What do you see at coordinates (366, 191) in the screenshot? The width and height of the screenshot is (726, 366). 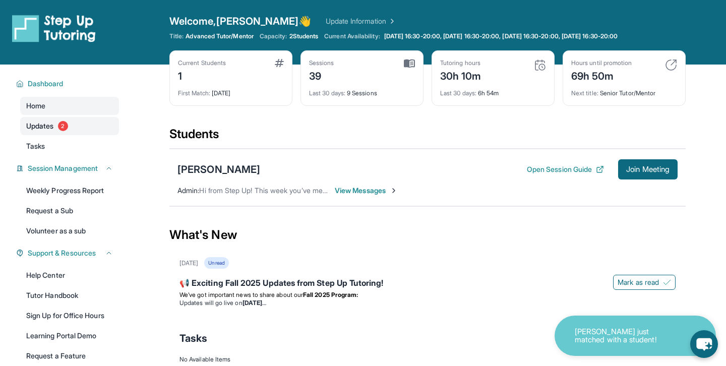 I see `span: View Messages` at bounding box center [366, 191].